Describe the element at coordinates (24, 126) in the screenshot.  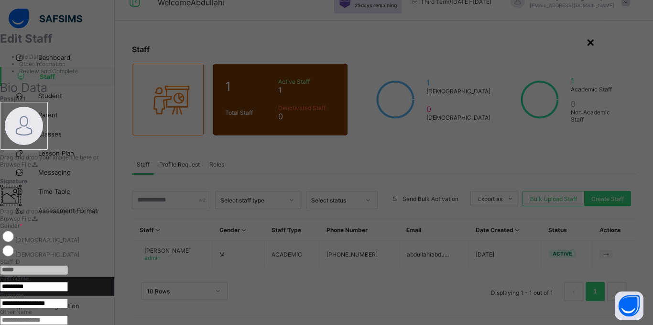
I see `img: bannerImage` at that location.